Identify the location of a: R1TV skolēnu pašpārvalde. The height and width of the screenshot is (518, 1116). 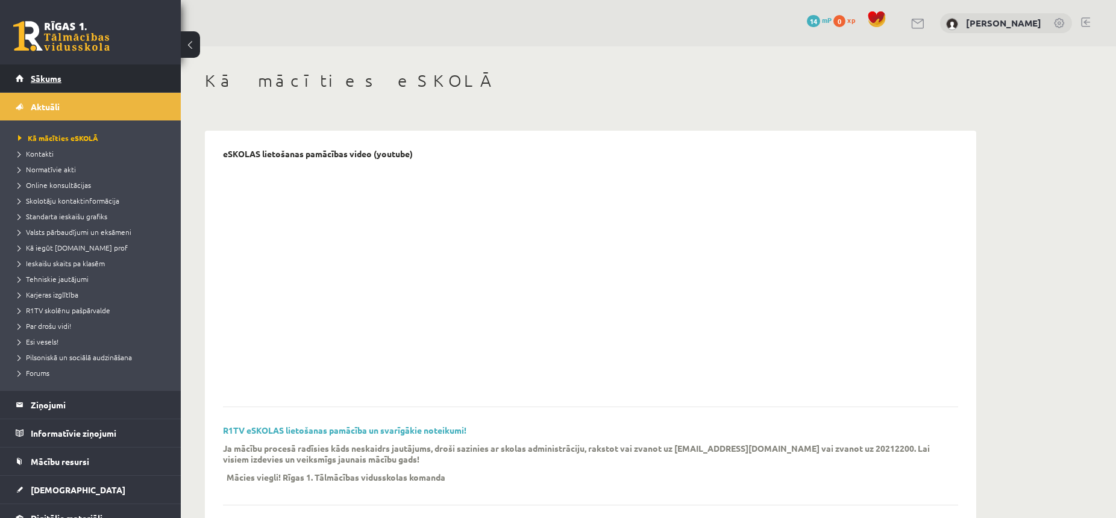
(93, 310).